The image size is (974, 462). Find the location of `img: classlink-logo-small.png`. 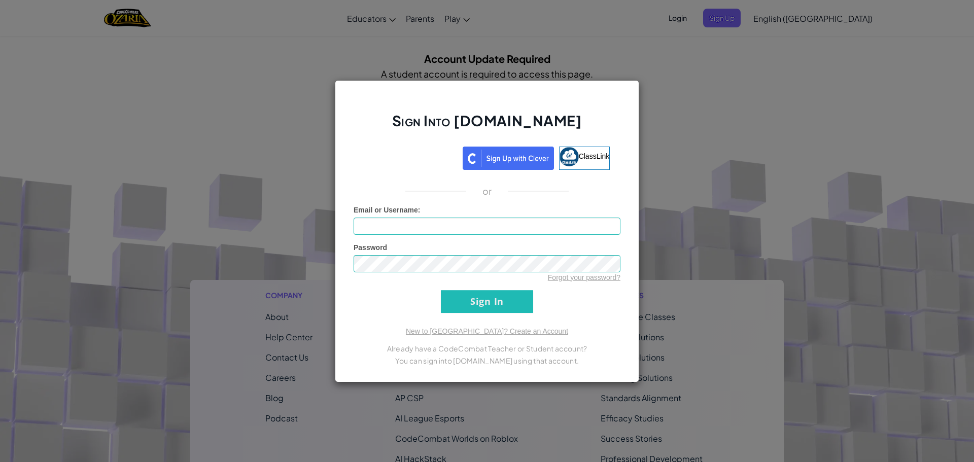

img: classlink-logo-small.png is located at coordinates (569, 157).